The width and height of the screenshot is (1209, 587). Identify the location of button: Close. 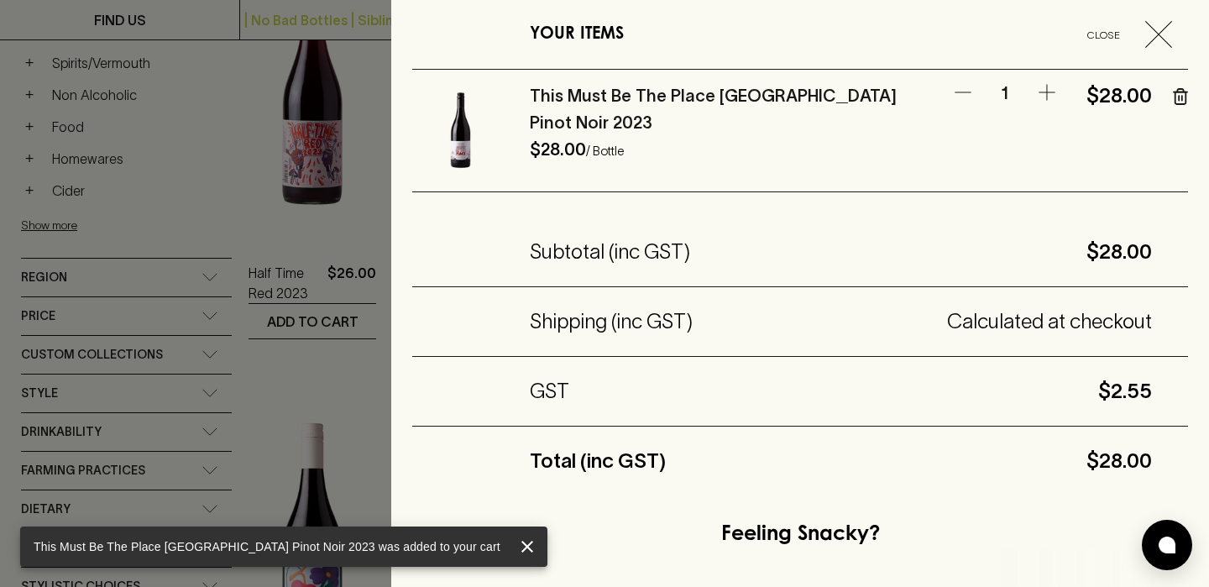
(1127, 34).